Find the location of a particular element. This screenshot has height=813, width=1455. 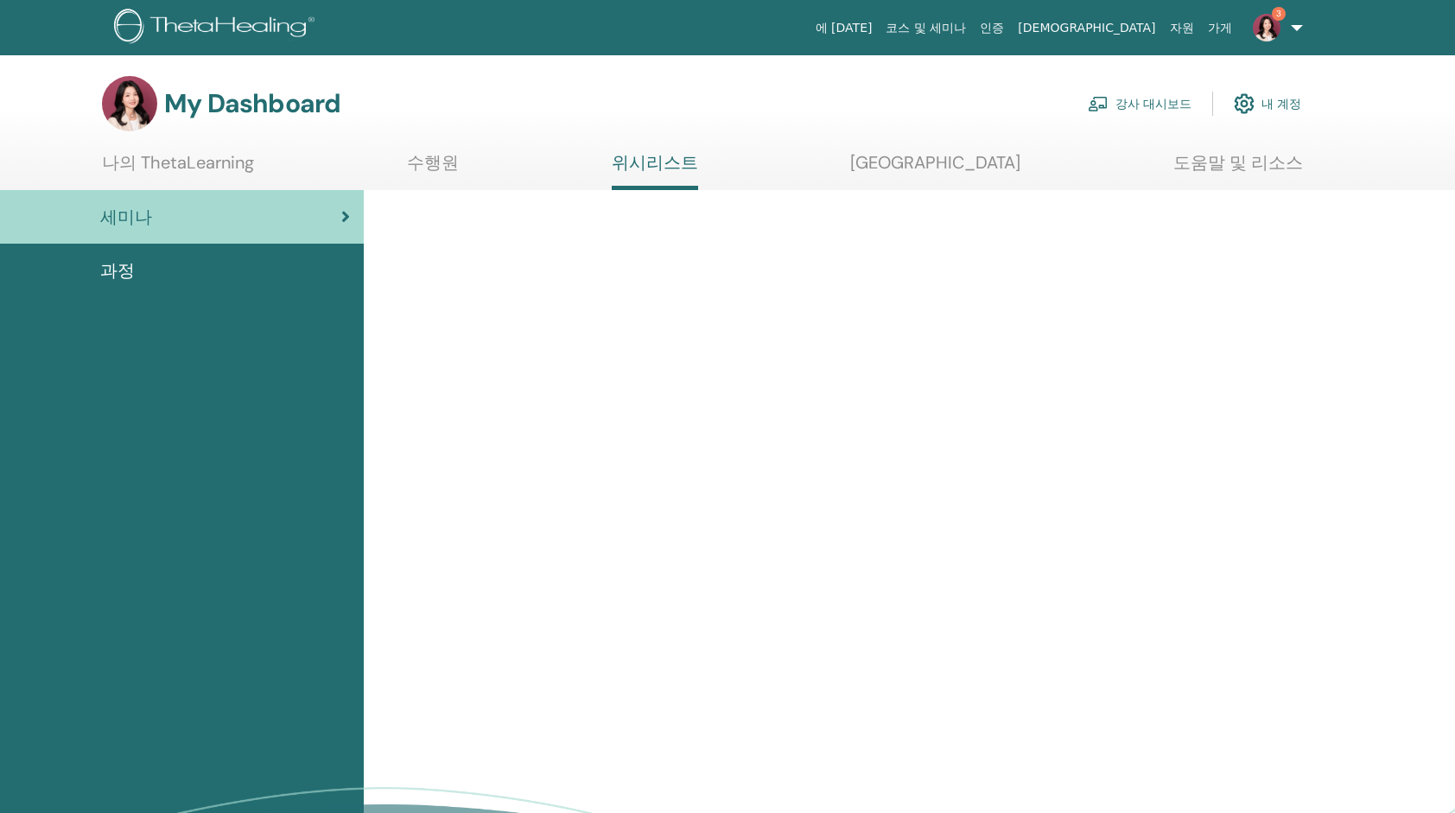

img: chalkboard-teacher.svg is located at coordinates (1098, 104).